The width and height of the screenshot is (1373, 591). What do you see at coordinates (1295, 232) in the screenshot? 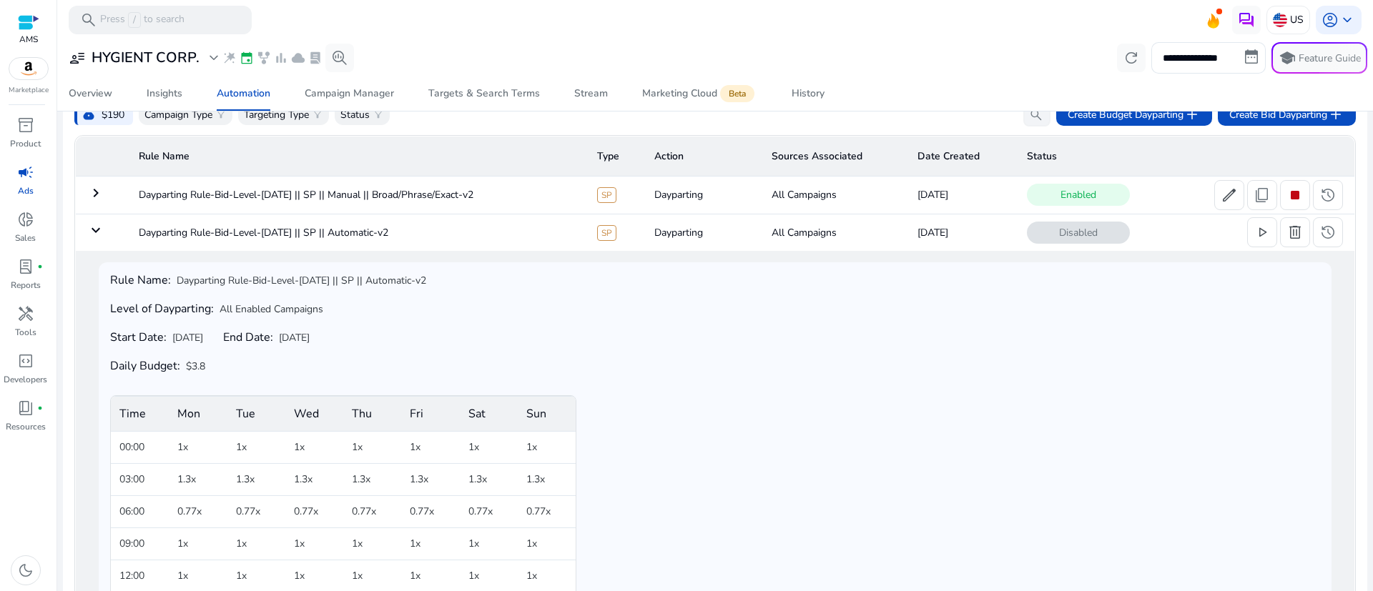
I see `button: delete` at bounding box center [1295, 232].